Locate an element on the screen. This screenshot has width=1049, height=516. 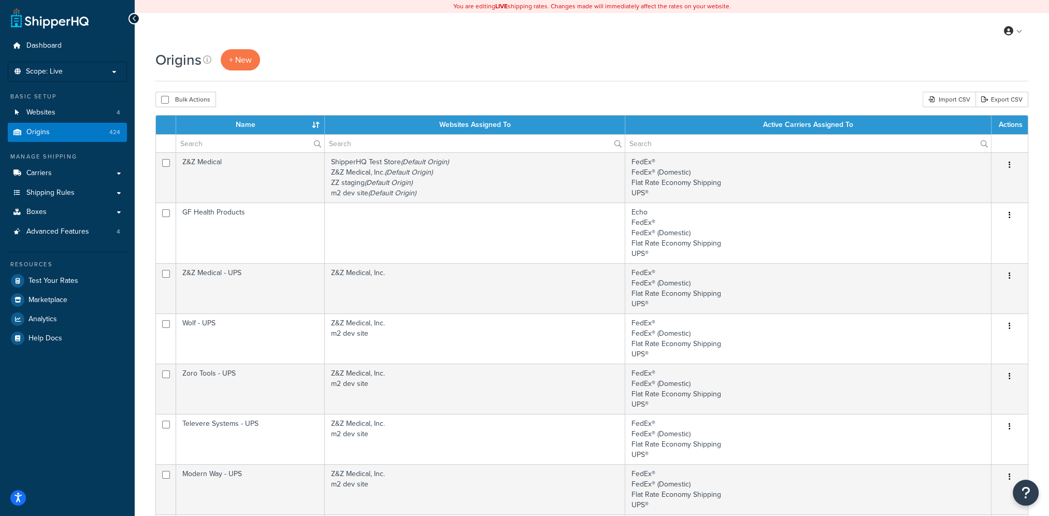
span: Shipping Rules is located at coordinates (50, 193).